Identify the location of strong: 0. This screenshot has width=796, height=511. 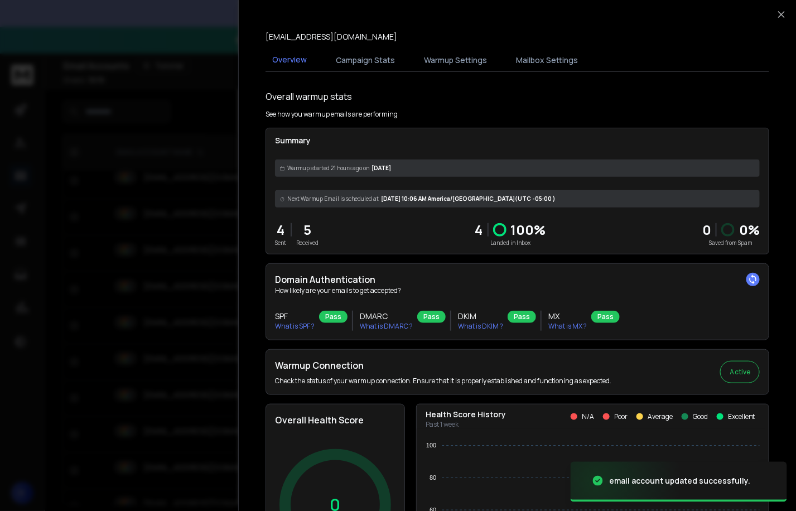
(707, 229).